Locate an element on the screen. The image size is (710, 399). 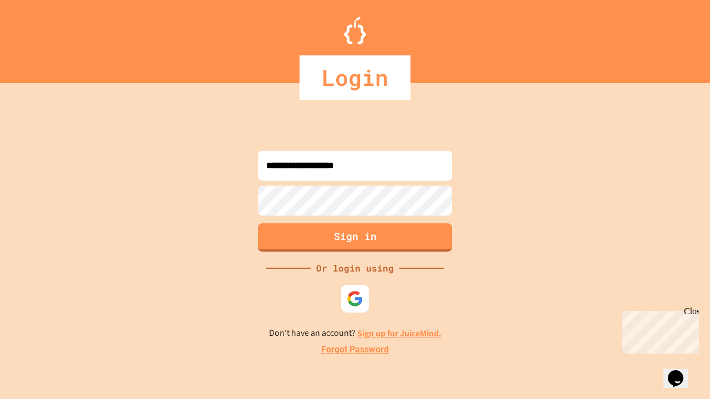
a: Sign up for JuiceMind. is located at coordinates (399, 333).